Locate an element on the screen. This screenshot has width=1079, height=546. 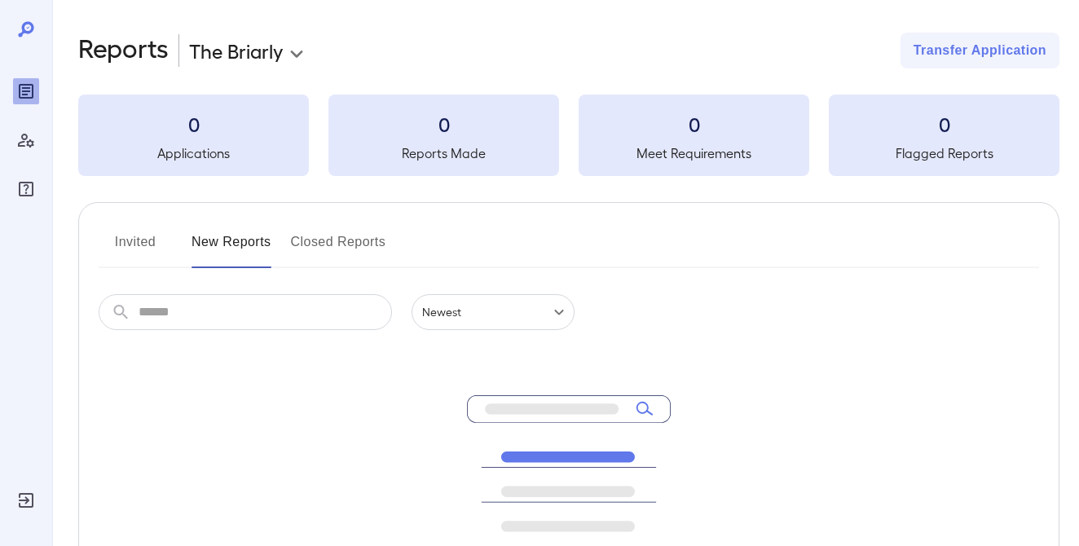
button: New Reports is located at coordinates (231, 249).